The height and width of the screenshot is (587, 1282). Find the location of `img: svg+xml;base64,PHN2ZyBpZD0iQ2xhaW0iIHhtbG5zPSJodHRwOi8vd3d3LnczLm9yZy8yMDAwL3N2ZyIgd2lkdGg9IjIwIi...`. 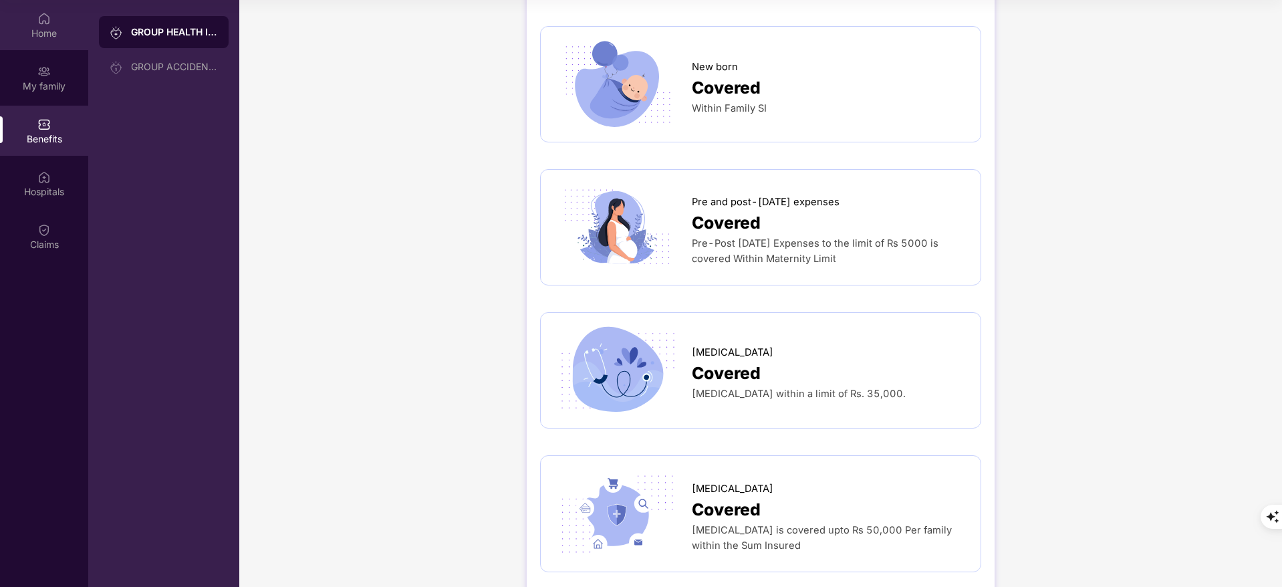

img: svg+xml;base64,PHN2ZyBpZD0iQ2xhaW0iIHhtbG5zPSJodHRwOi8vd3d3LnczLm9yZy8yMDAwL3N2ZyIgd2lkdGg9IjIwIi... is located at coordinates (44, 230).